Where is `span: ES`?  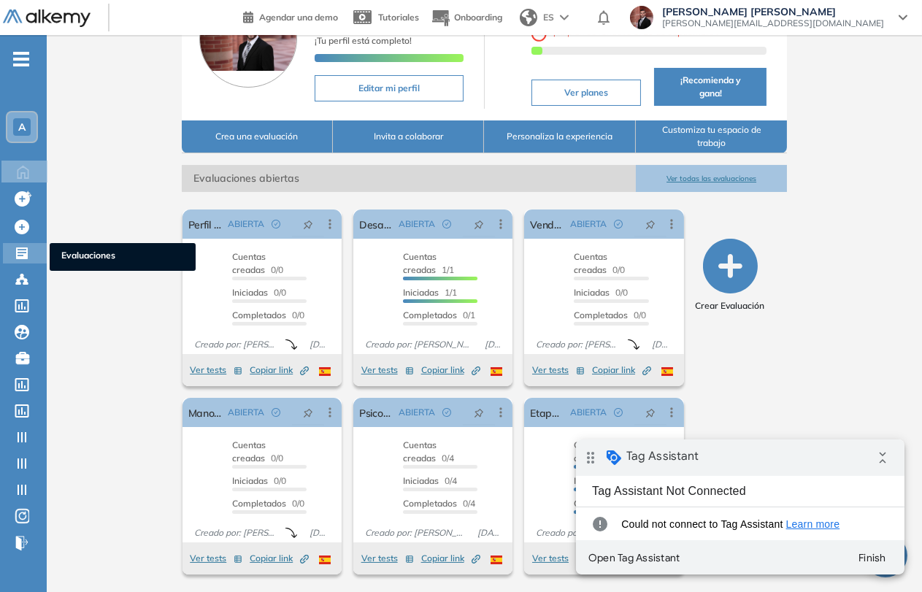
span: ES is located at coordinates (548, 18).